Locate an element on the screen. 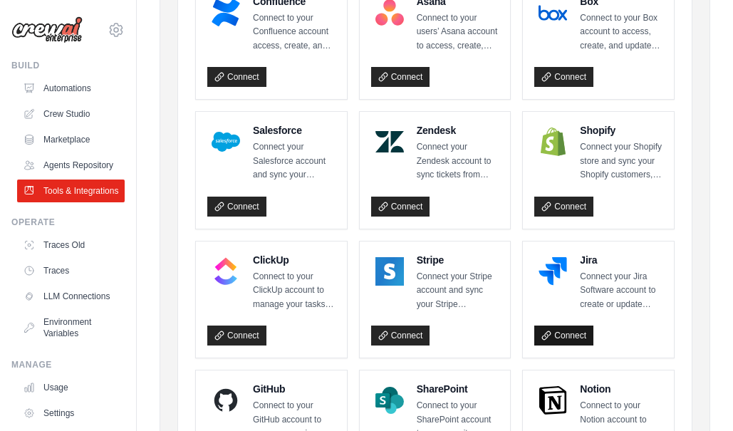 The image size is (733, 431). h4: Salesforce is located at coordinates (294, 130).